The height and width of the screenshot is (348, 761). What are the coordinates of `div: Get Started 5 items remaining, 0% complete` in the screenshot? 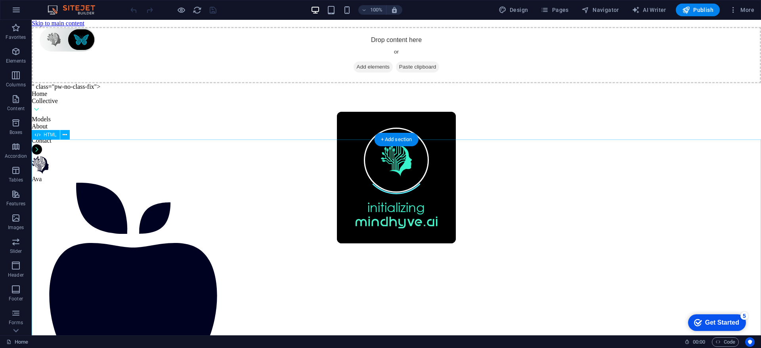 It's located at (33, 12).